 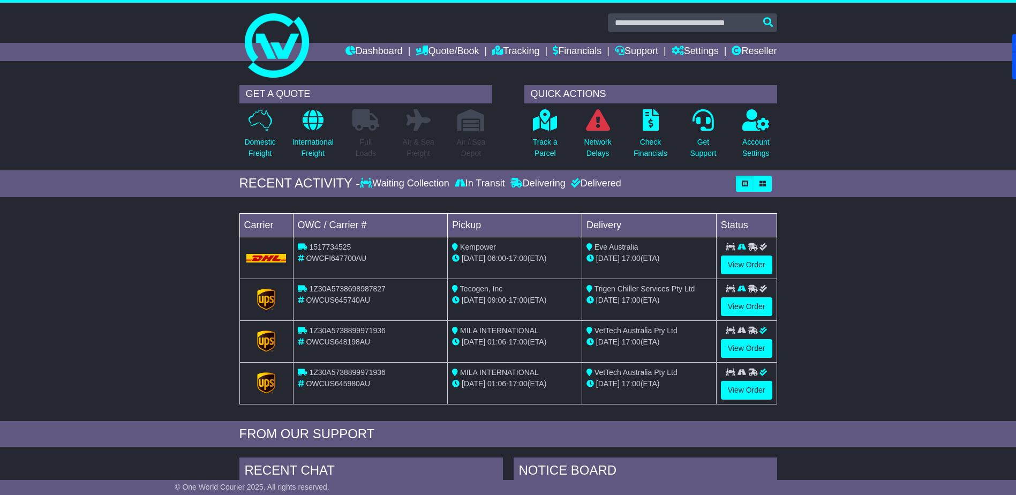 What do you see at coordinates (370, 225) in the screenshot?
I see `td: OWC / Carrier #` at bounding box center [370, 225].